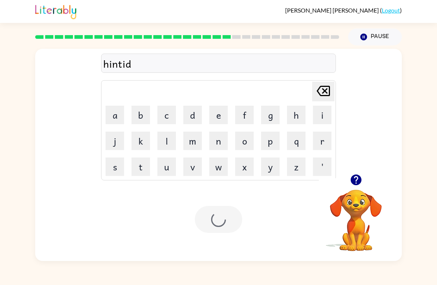  What do you see at coordinates (167, 115) in the screenshot?
I see `button: c` at bounding box center [167, 115].